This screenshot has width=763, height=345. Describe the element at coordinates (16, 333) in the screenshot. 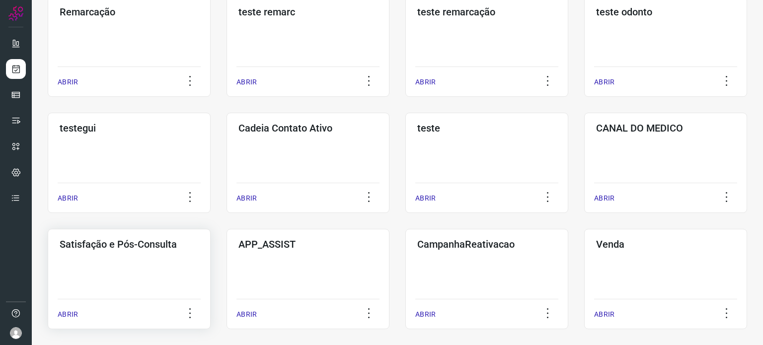

I see `img: avatar-user-boy.jpg` at that location.